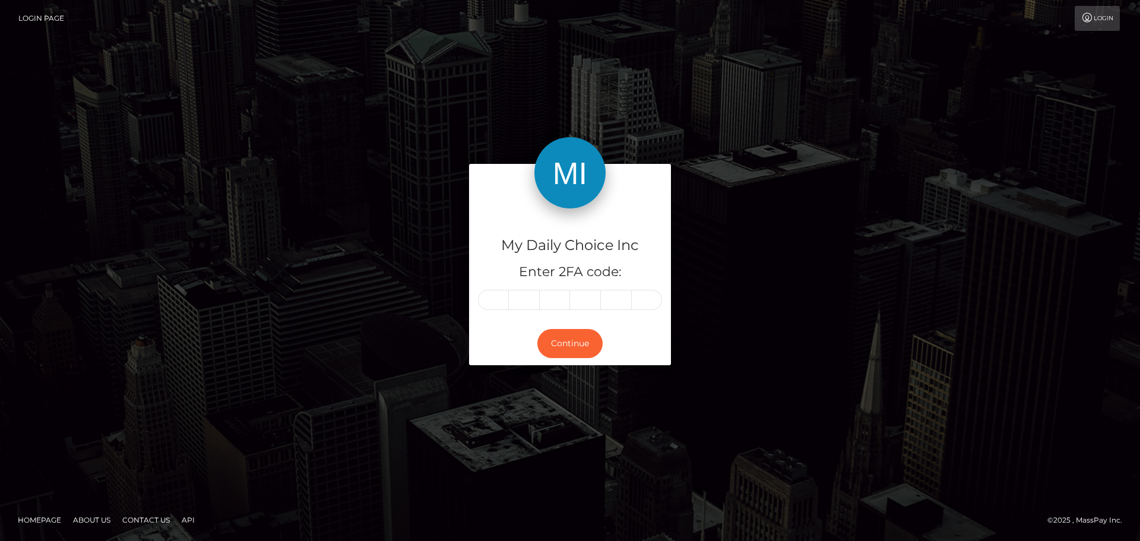  Describe the element at coordinates (41, 18) in the screenshot. I see `a: Login Page` at that location.